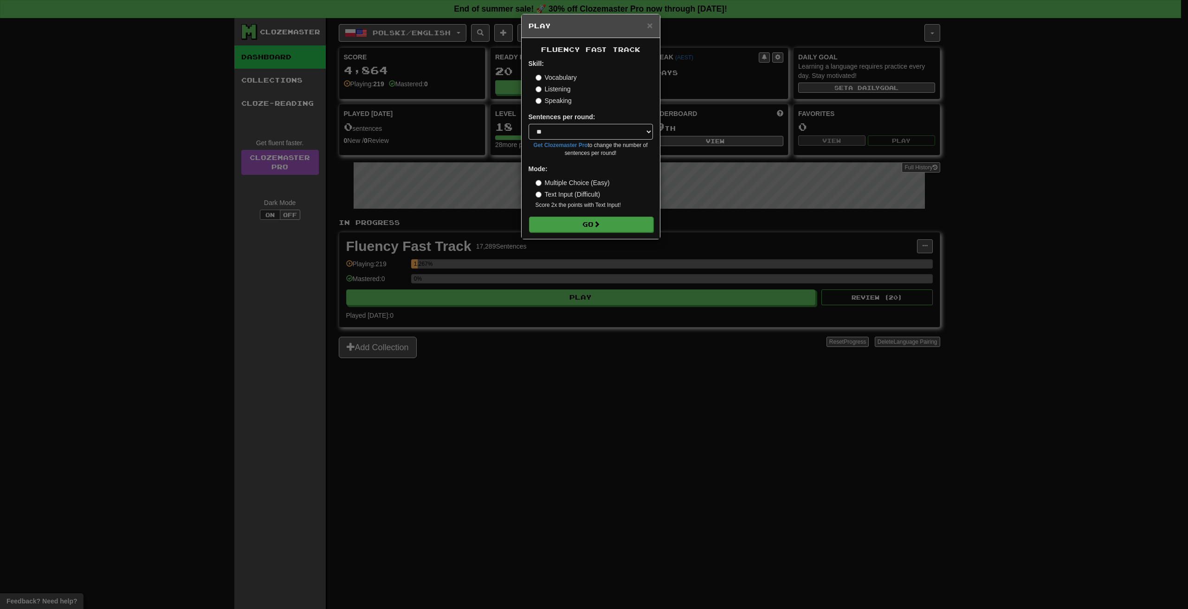 The width and height of the screenshot is (1188, 609). Describe the element at coordinates (560, 145) in the screenshot. I see `a: Get Clozemaster Pro` at that location.